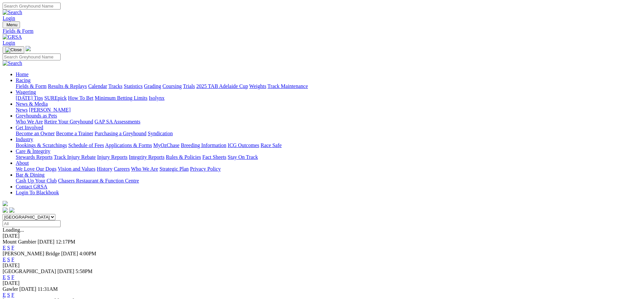 This screenshot has width=624, height=299. I want to click on img: facebook.svg, so click(5, 210).